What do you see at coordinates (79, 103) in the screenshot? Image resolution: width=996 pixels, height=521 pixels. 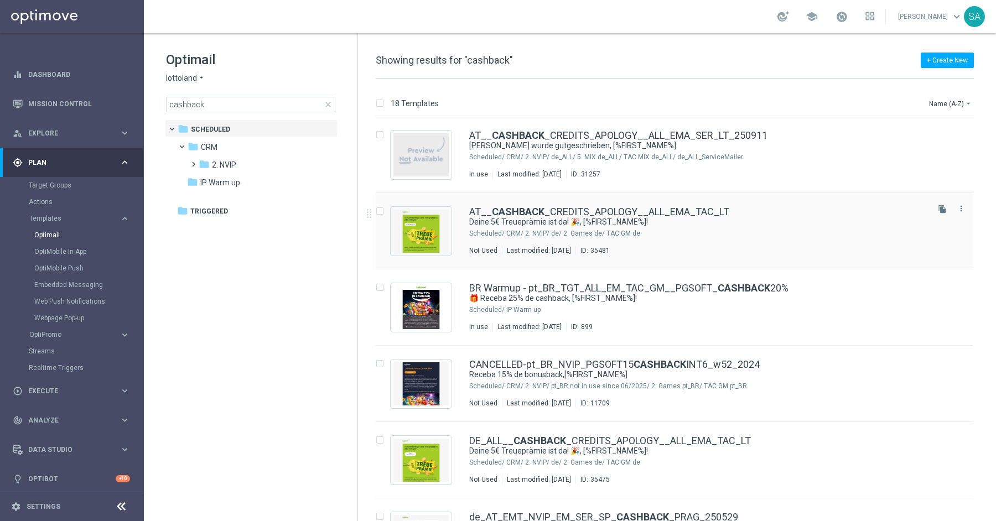 I see `a: Mission Control` at bounding box center [79, 103].